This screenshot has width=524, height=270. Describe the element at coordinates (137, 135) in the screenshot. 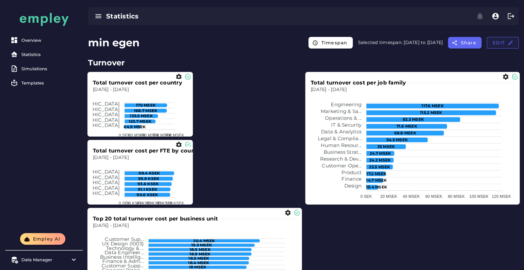

I see `tspan: 50 MSEK` at that location.